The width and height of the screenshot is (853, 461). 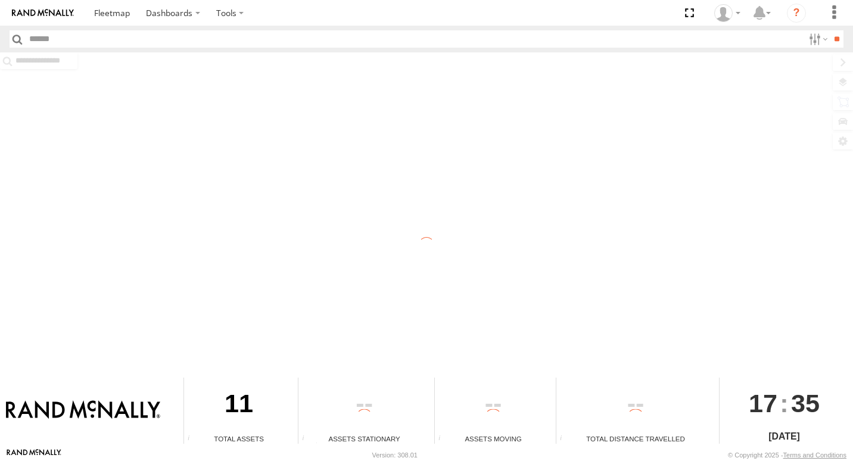 What do you see at coordinates (193, 439) in the screenshot?
I see `div: Total number of Enabled Assets` at bounding box center [193, 439].